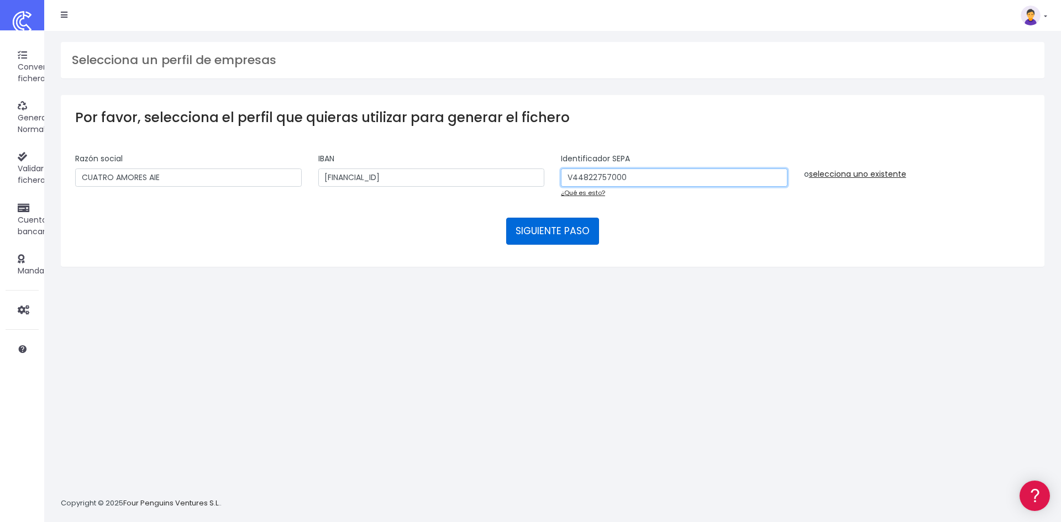 The height and width of the screenshot is (522, 1061). What do you see at coordinates (22, 22) in the screenshot?
I see `img: logo` at bounding box center [22, 22].